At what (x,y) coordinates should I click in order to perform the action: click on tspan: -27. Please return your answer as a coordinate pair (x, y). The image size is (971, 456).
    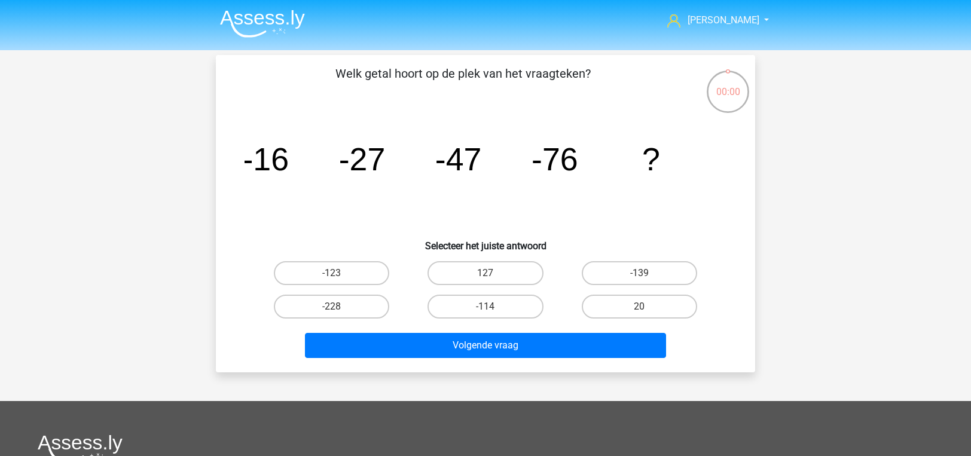
    Looking at the image, I should click on (362, 159).